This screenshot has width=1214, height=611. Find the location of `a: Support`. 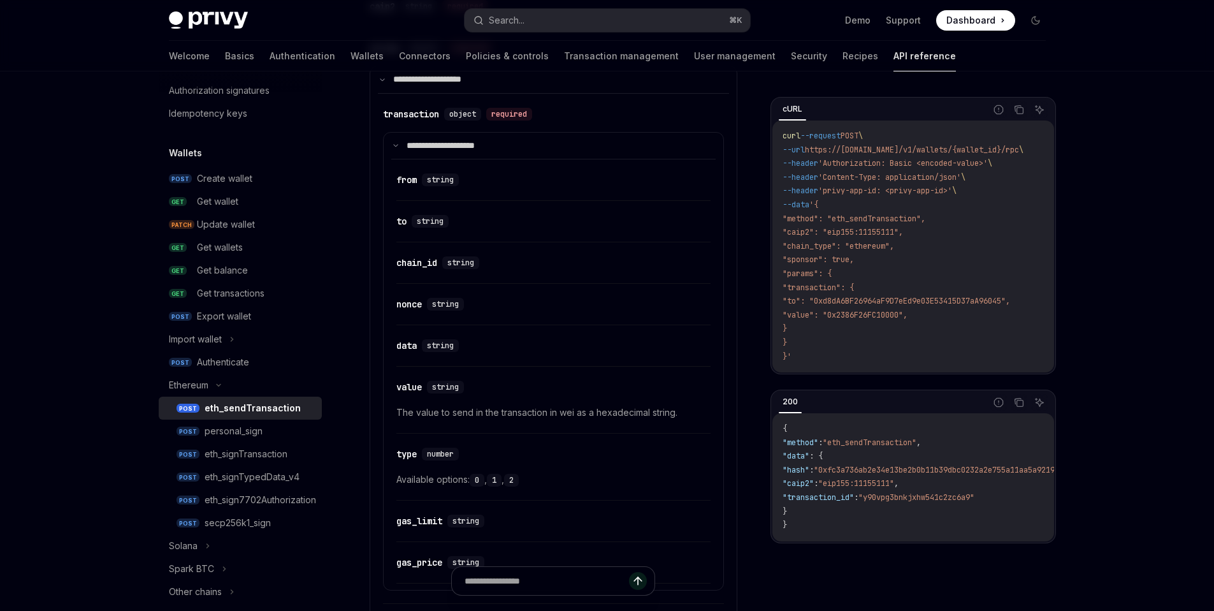

a: Support is located at coordinates (903, 20).